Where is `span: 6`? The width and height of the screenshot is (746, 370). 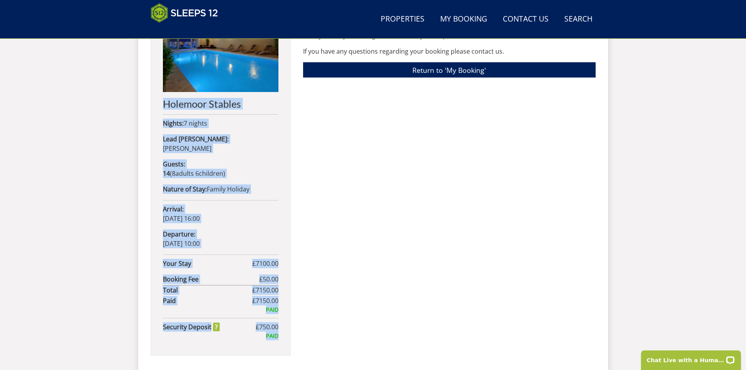 span: 6 is located at coordinates (197, 173).